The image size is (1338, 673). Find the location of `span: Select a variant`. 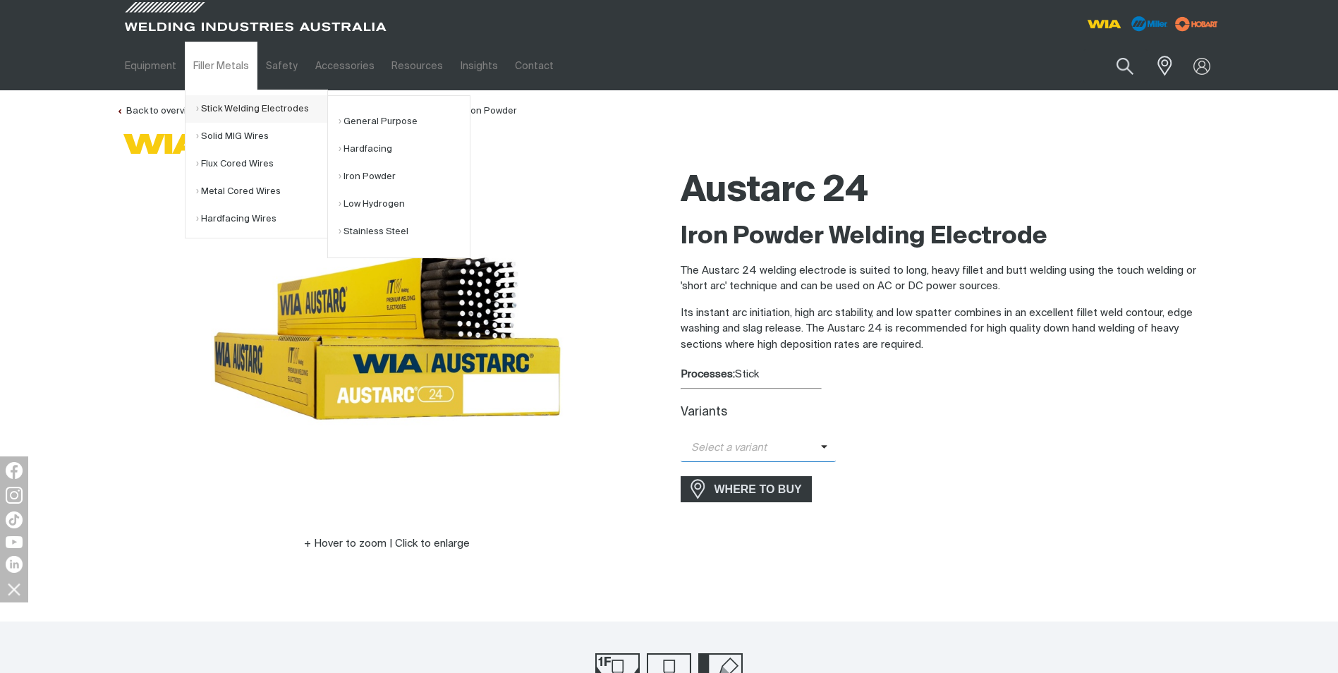

span: Select a variant is located at coordinates (751, 448).